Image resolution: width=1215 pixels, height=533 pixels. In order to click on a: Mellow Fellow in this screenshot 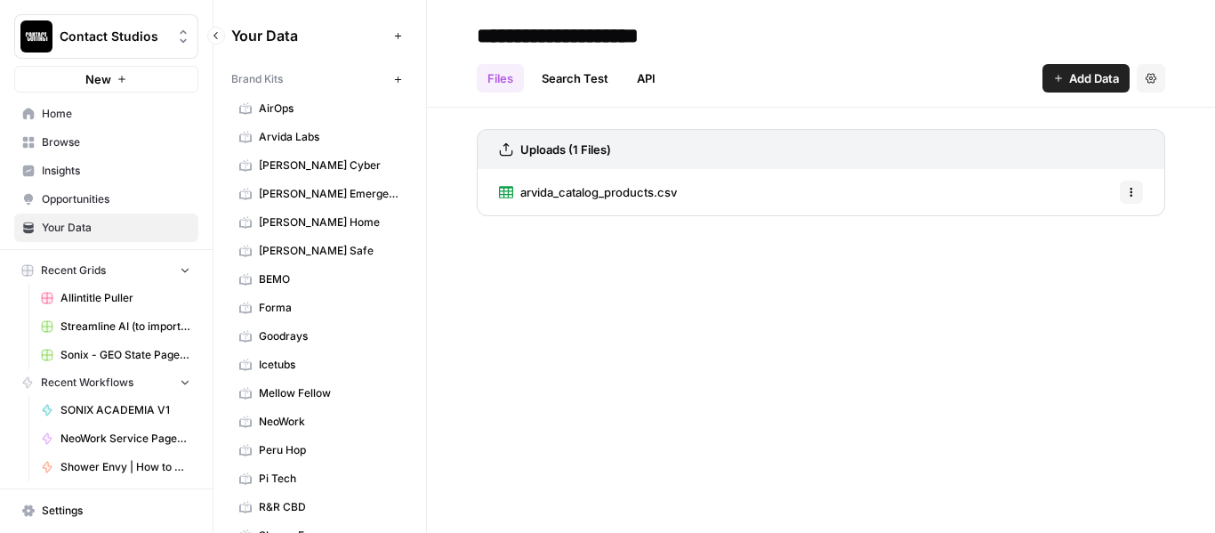, I will do `click(319, 393)`.